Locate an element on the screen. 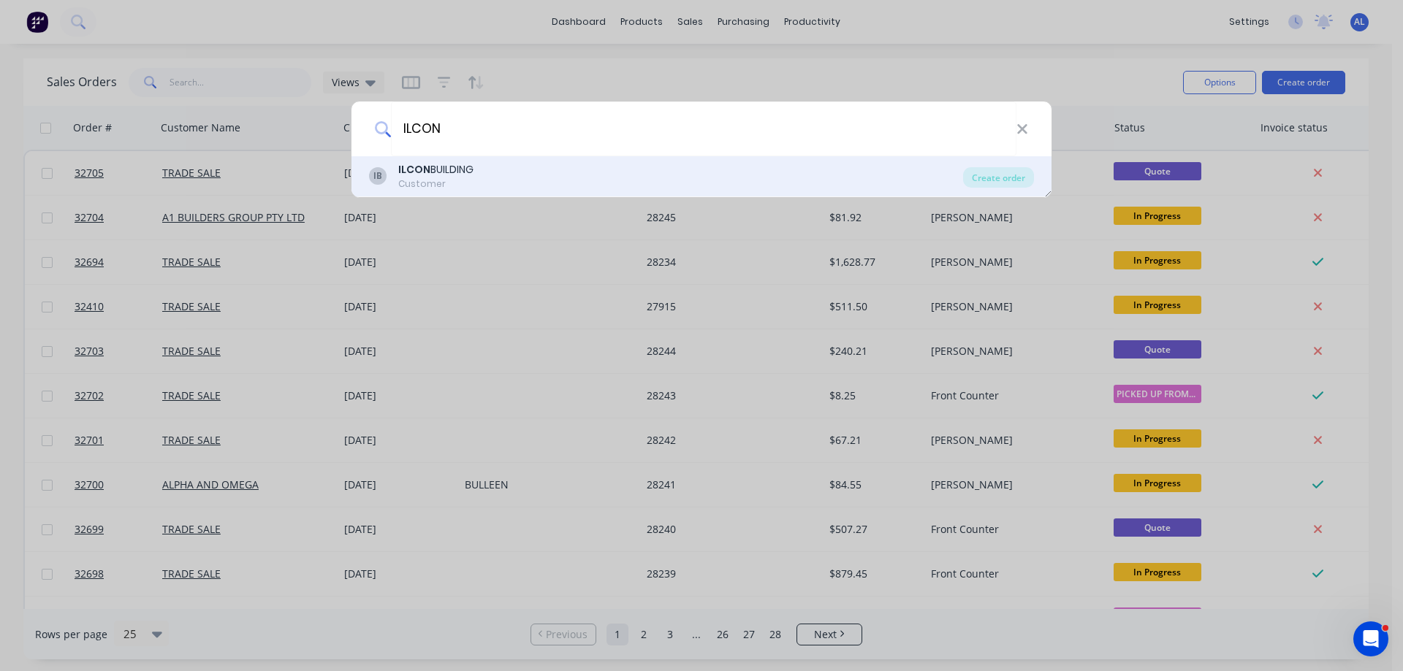 Image resolution: width=1403 pixels, height=671 pixels. div: Customer is located at coordinates (435, 184).